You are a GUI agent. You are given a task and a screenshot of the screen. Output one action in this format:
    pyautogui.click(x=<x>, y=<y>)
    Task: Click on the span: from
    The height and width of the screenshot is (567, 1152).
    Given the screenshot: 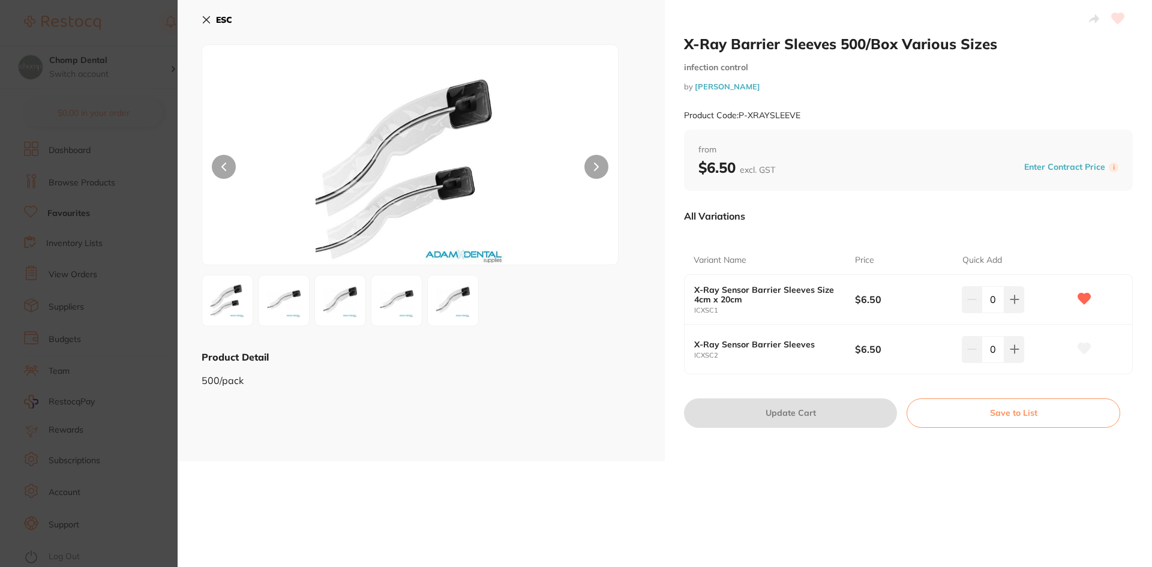 What is the action you would take?
    pyautogui.click(x=909, y=150)
    